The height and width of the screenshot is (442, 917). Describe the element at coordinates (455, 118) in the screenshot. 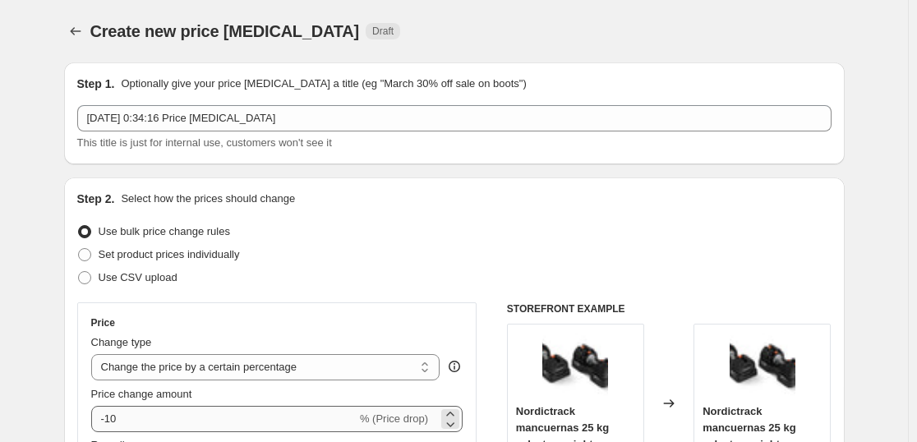

I see `input: 30% off holiday sale` at that location.